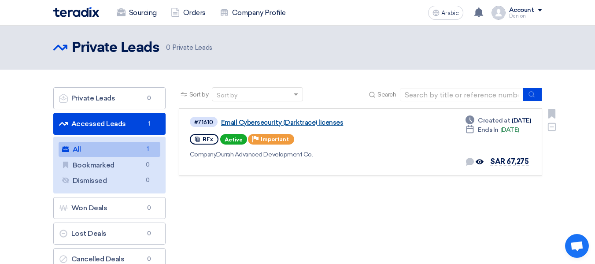 The width and height of the screenshot is (595, 264). Describe the element at coordinates (521, 10) in the screenshot. I see `font: Account` at that location.